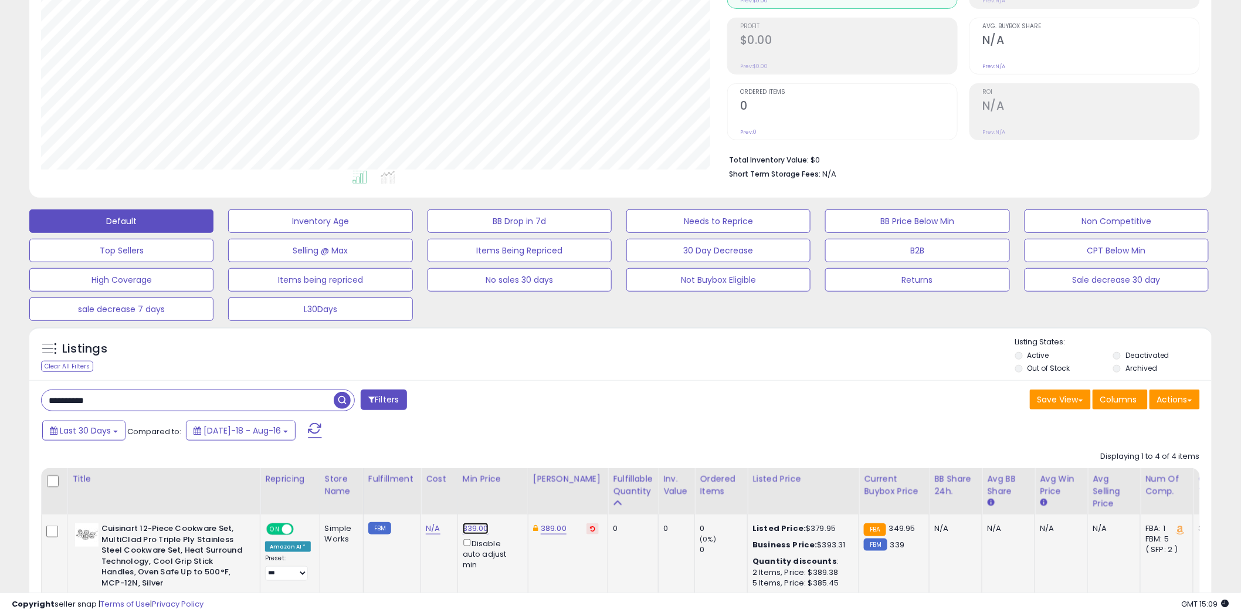 Image resolution: width=1241 pixels, height=616 pixels. What do you see at coordinates (439, 479) in the screenshot?
I see `div: Cost` at bounding box center [439, 479].